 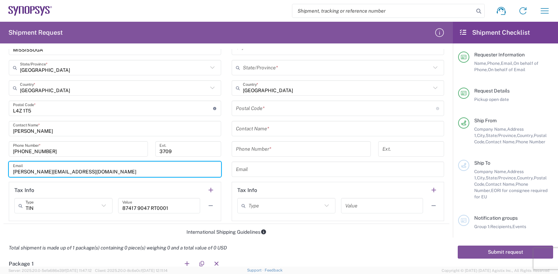 What do you see at coordinates (505, 252) in the screenshot?
I see `button: Submit request` at bounding box center [505, 252].